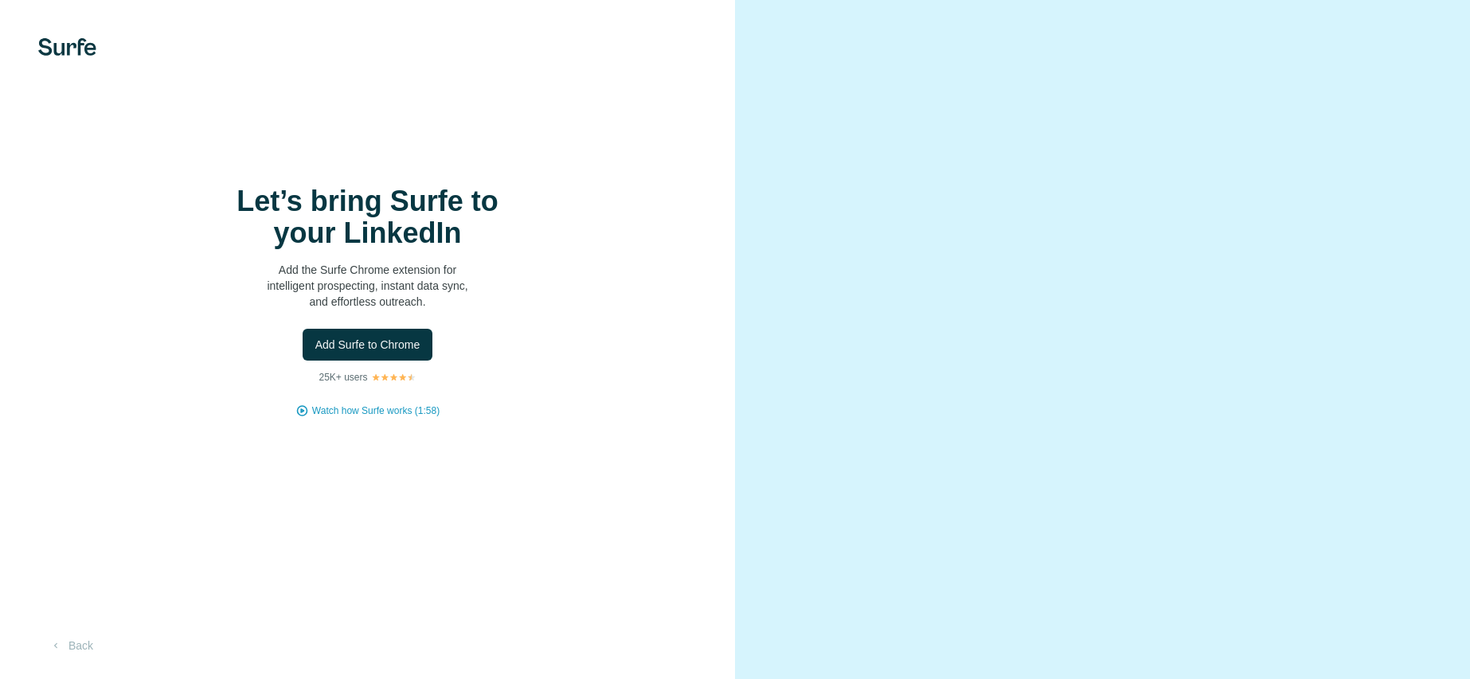 The width and height of the screenshot is (1470, 679). I want to click on button: Watch how Surfe works (1:58), so click(376, 411).